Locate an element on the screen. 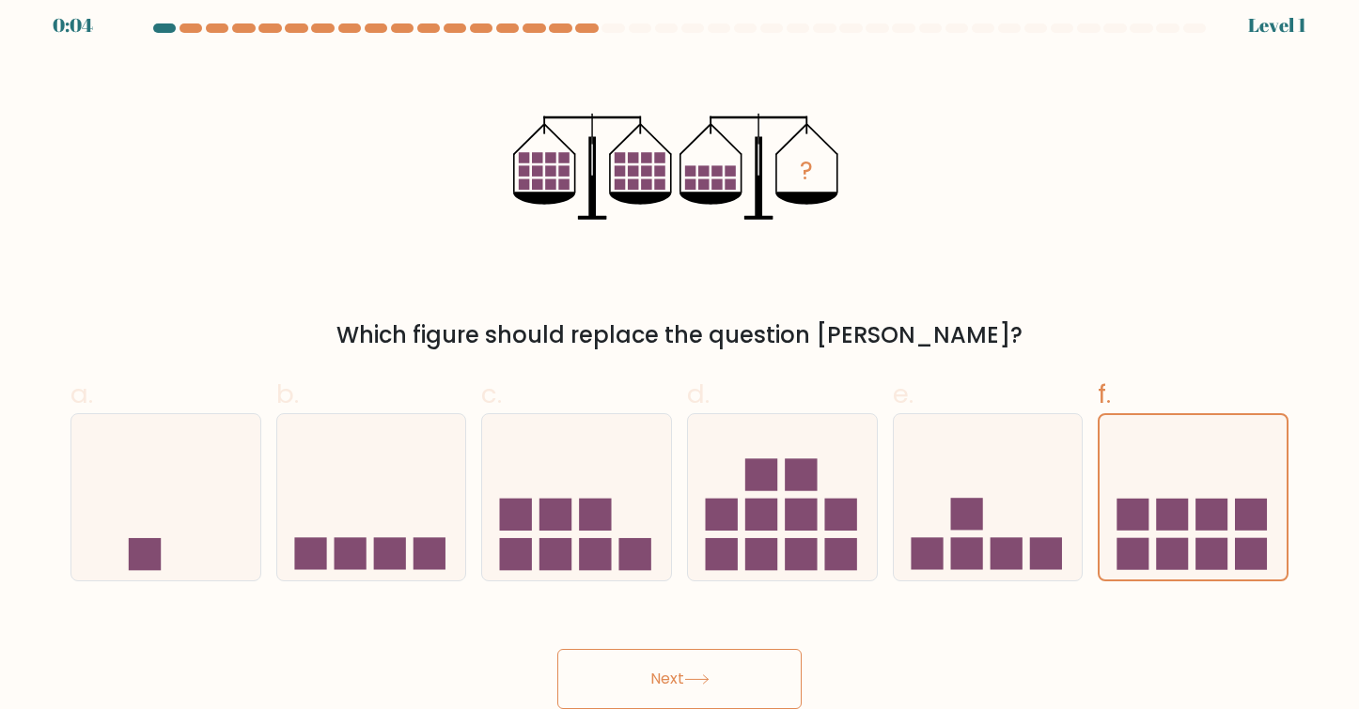  span: c. is located at coordinates (491, 394).